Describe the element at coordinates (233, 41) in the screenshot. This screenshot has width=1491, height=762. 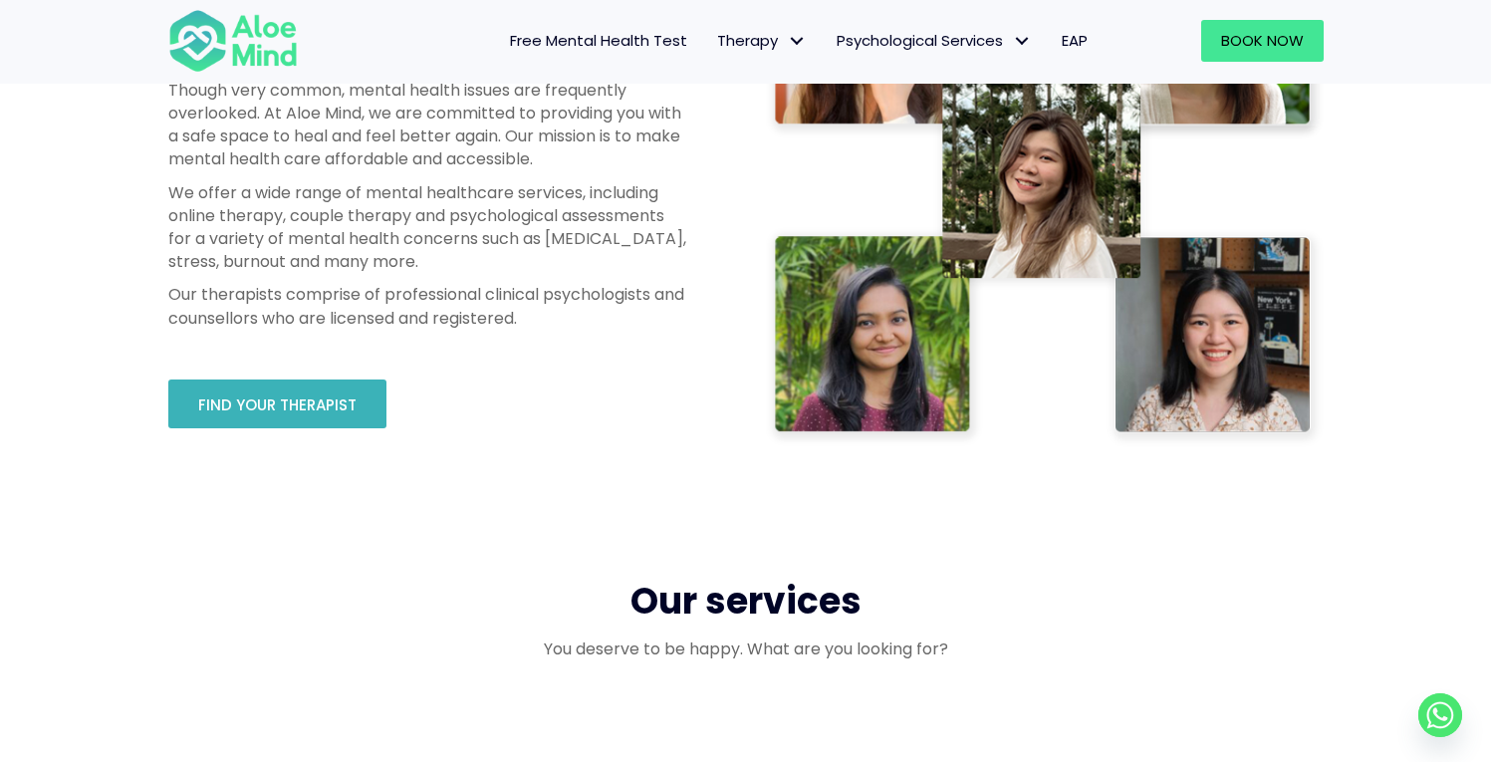
I see `img: Aloe mind Logo` at that location.